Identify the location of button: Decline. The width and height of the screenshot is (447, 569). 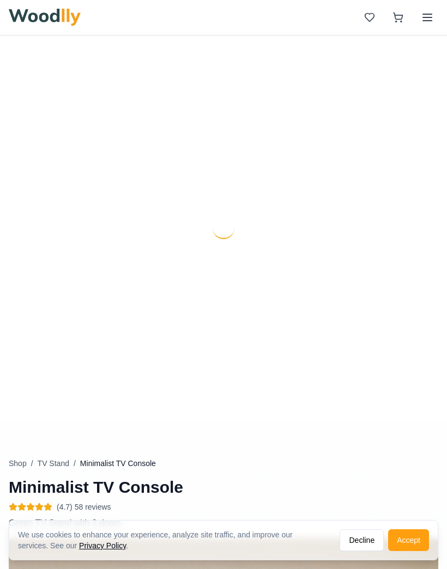
(361, 541).